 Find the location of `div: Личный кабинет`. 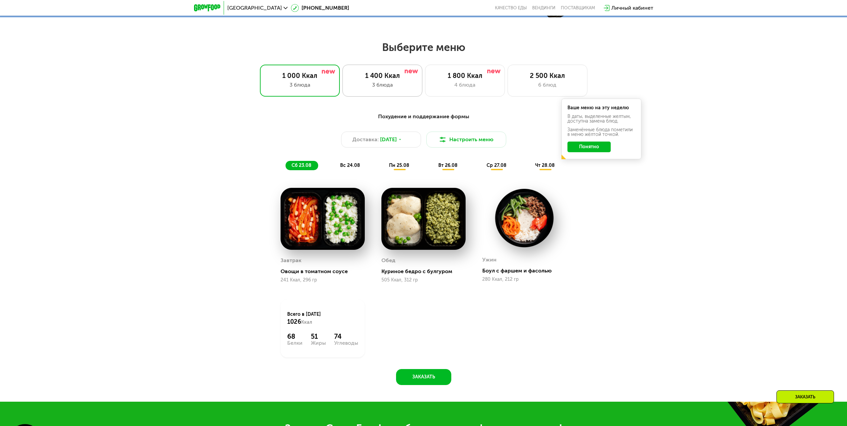

div: Личный кабинет is located at coordinates (633, 8).